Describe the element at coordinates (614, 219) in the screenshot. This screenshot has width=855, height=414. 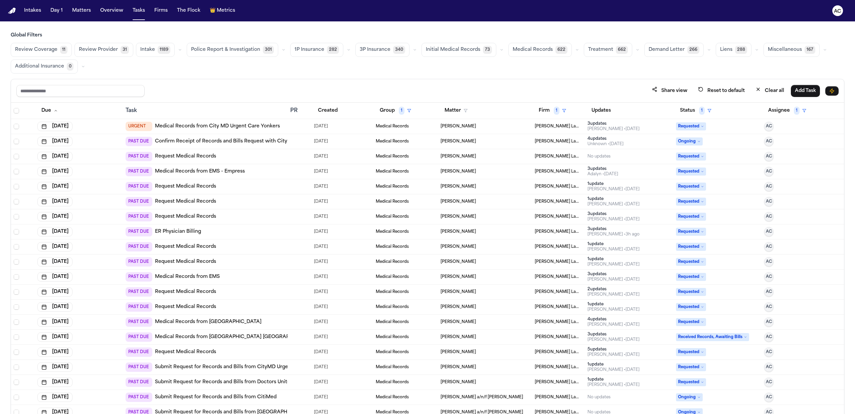
I see `div: Last updated by Anna Contreras at 9/26/2025, 5:37:44 PM` at that location.